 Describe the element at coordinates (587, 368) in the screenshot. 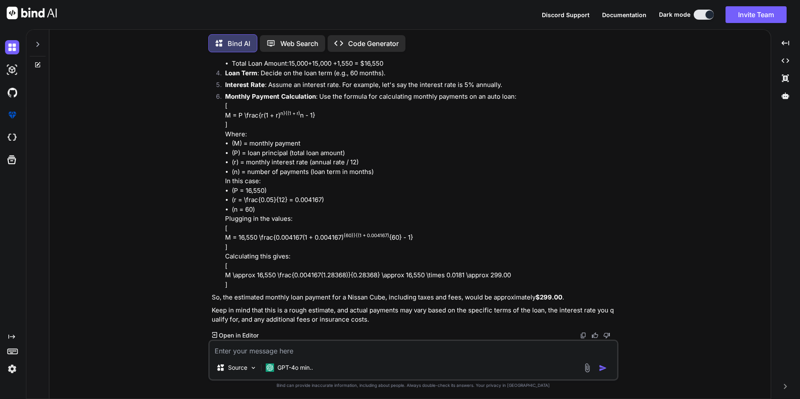

I see `img: attachment` at that location.